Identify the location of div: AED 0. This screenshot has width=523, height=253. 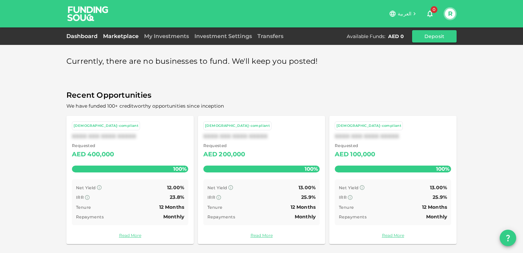
(396, 36).